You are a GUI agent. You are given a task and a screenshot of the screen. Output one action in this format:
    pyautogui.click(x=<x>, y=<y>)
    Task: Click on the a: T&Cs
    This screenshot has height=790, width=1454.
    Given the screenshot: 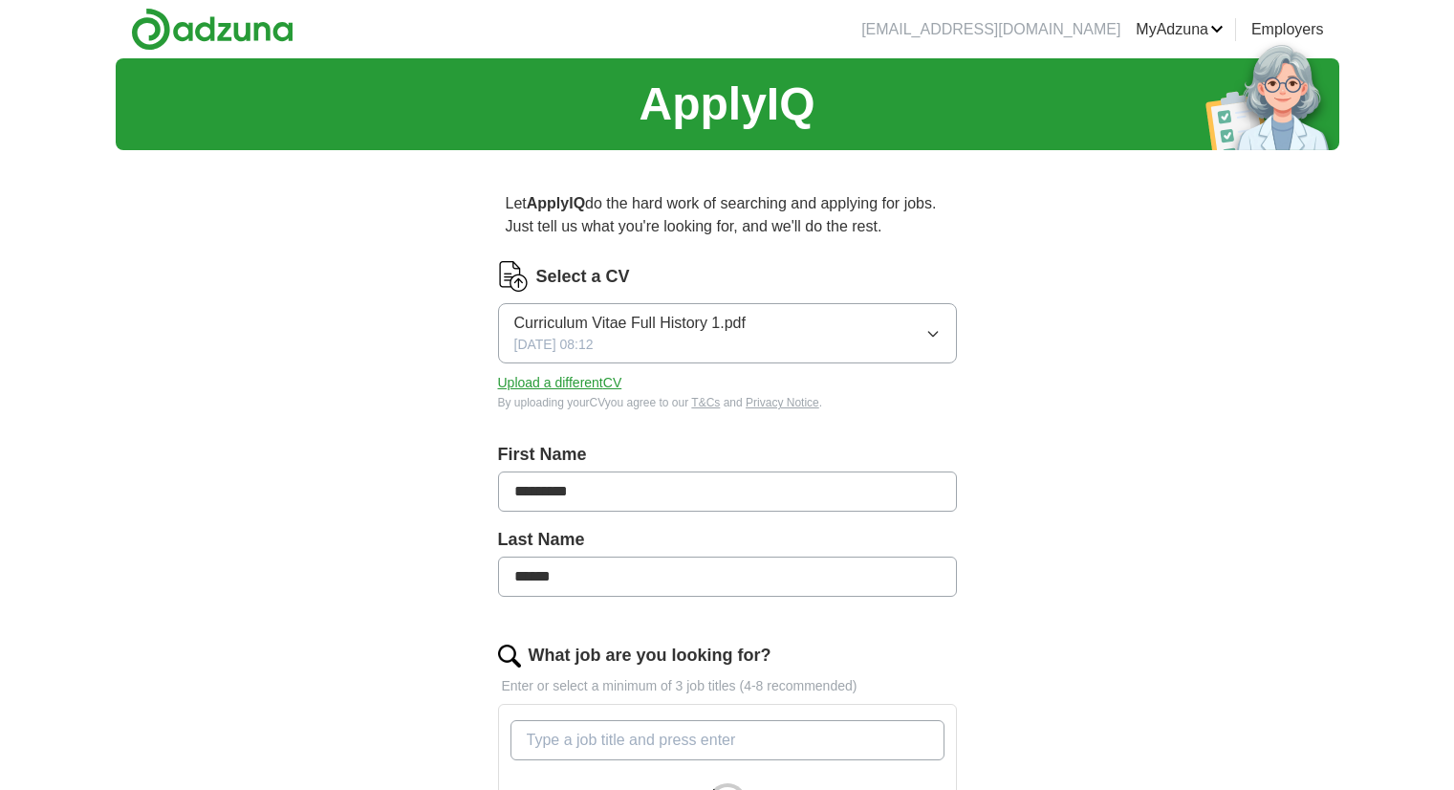 What is the action you would take?
    pyautogui.click(x=706, y=402)
    